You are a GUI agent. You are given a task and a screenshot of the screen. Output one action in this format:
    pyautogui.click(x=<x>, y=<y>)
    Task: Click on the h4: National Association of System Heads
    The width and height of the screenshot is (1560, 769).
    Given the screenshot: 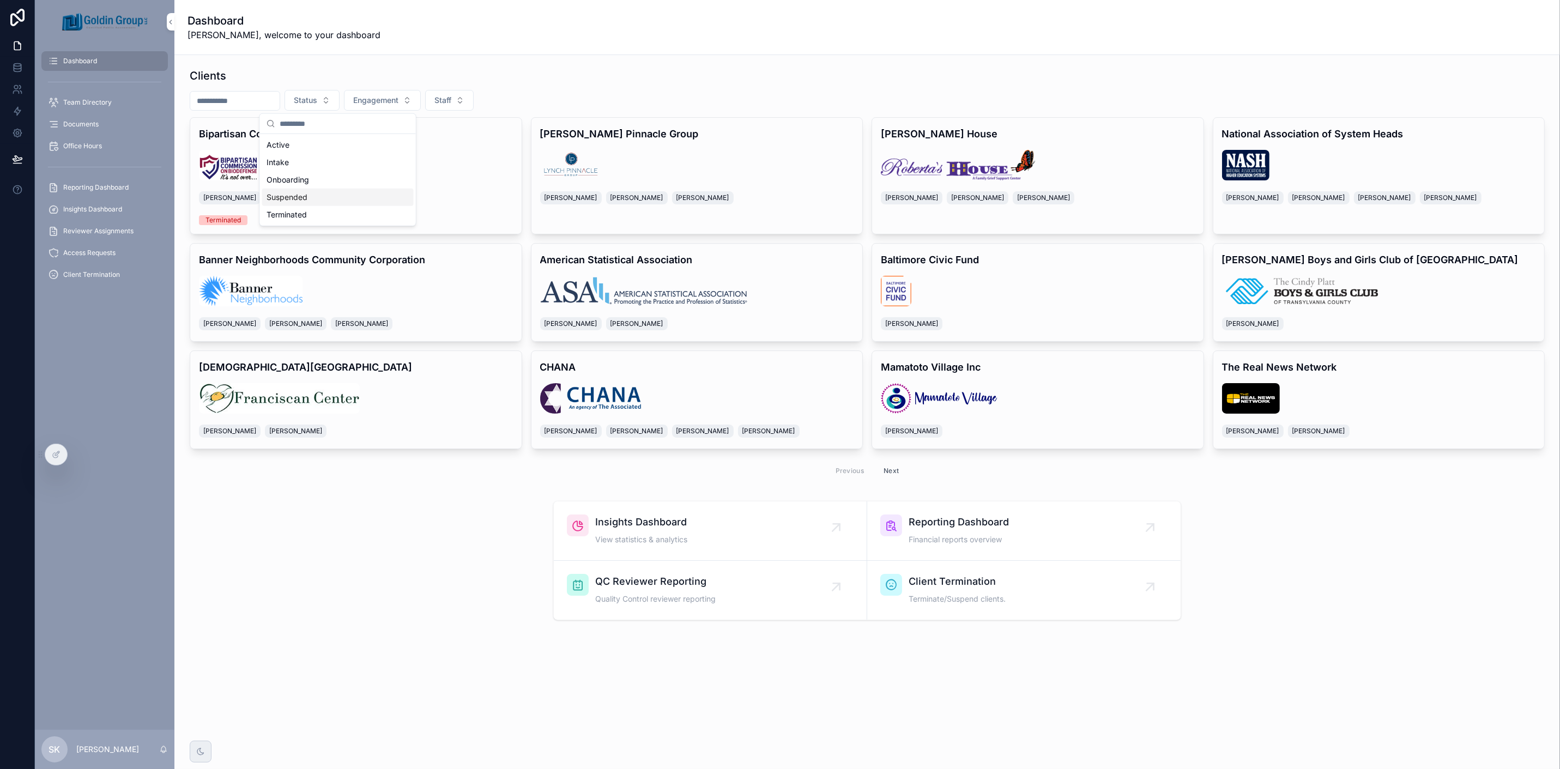 What is the action you would take?
    pyautogui.click(x=1379, y=134)
    